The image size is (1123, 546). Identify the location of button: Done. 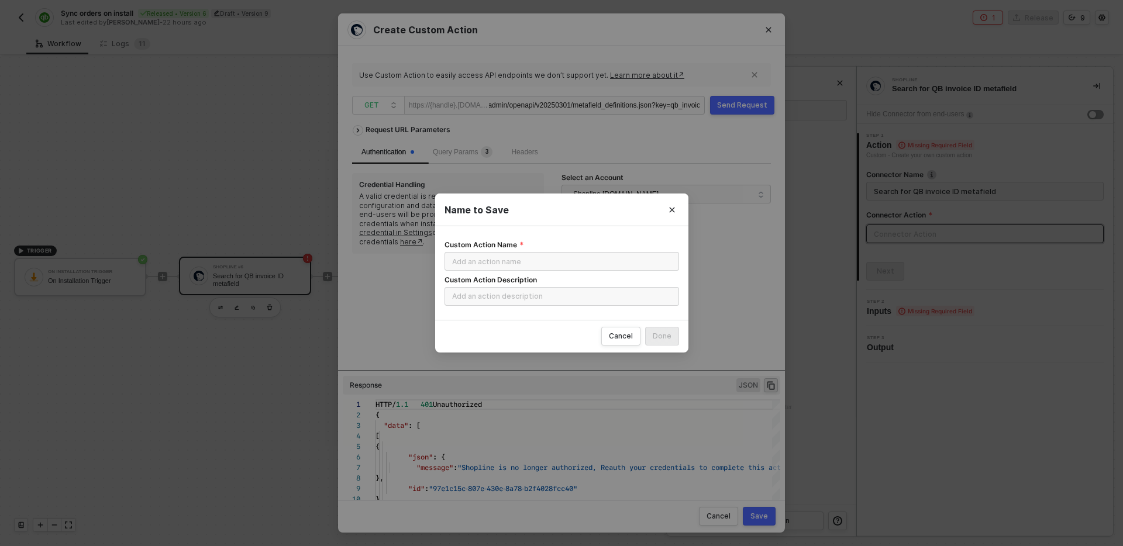
(662, 336).